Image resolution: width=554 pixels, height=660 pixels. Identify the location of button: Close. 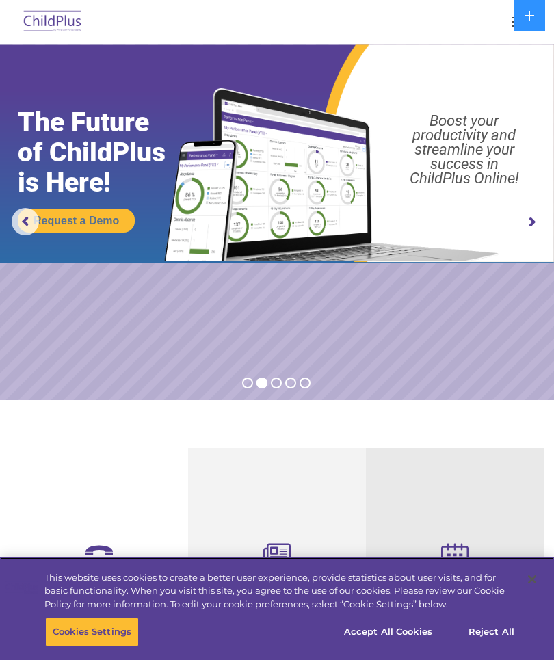
(533, 580).